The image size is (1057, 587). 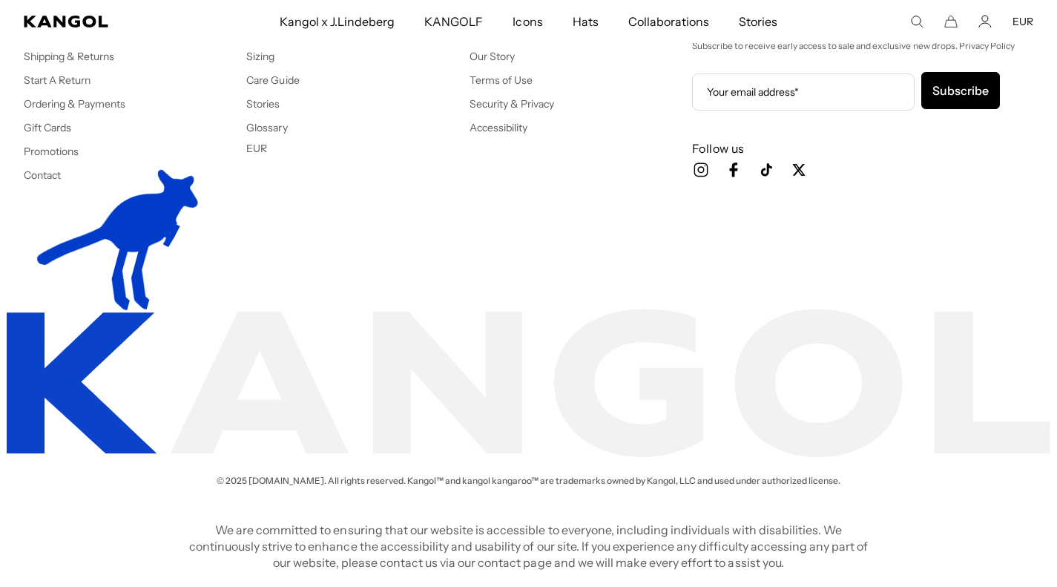 What do you see at coordinates (512, 104) in the screenshot?
I see `a: Security & Privacy` at bounding box center [512, 104].